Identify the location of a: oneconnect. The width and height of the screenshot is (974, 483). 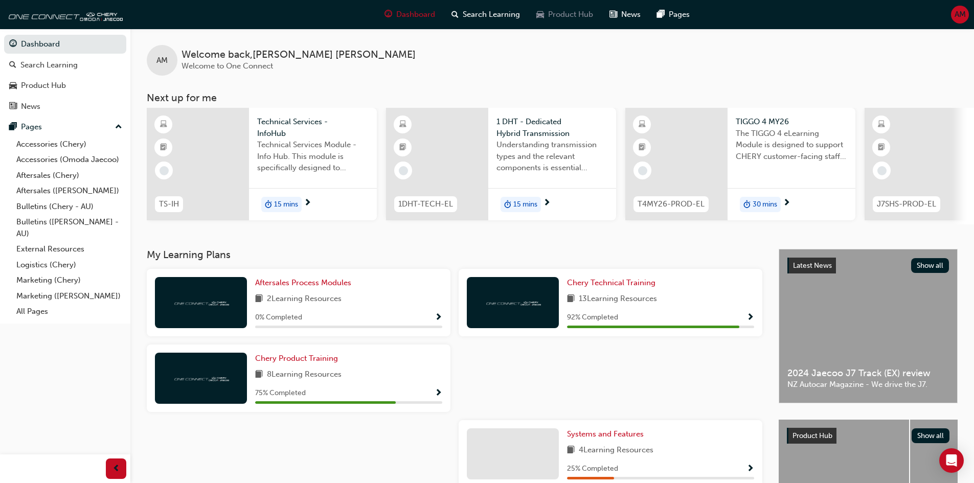
(64, 14).